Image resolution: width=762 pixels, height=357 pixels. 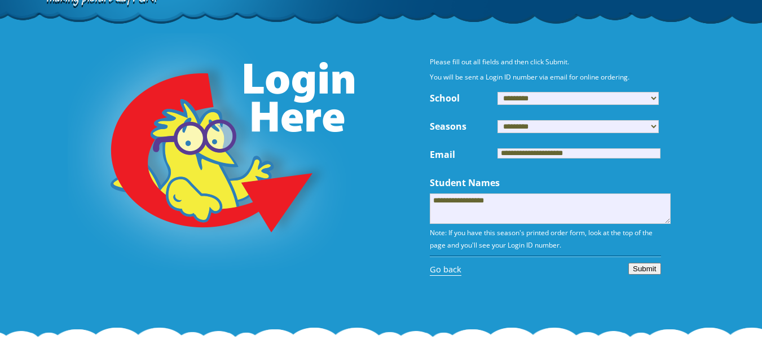 What do you see at coordinates (465, 182) in the screenshot?
I see `label: Student Names` at bounding box center [465, 182].